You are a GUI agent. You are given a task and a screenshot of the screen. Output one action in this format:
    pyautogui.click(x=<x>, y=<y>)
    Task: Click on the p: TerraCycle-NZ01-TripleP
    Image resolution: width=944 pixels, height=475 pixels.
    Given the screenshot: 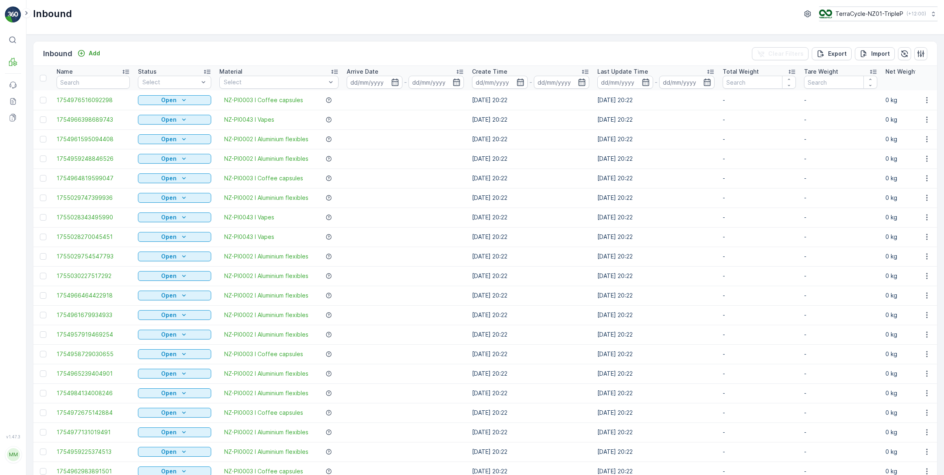 What is the action you would take?
    pyautogui.click(x=869, y=14)
    